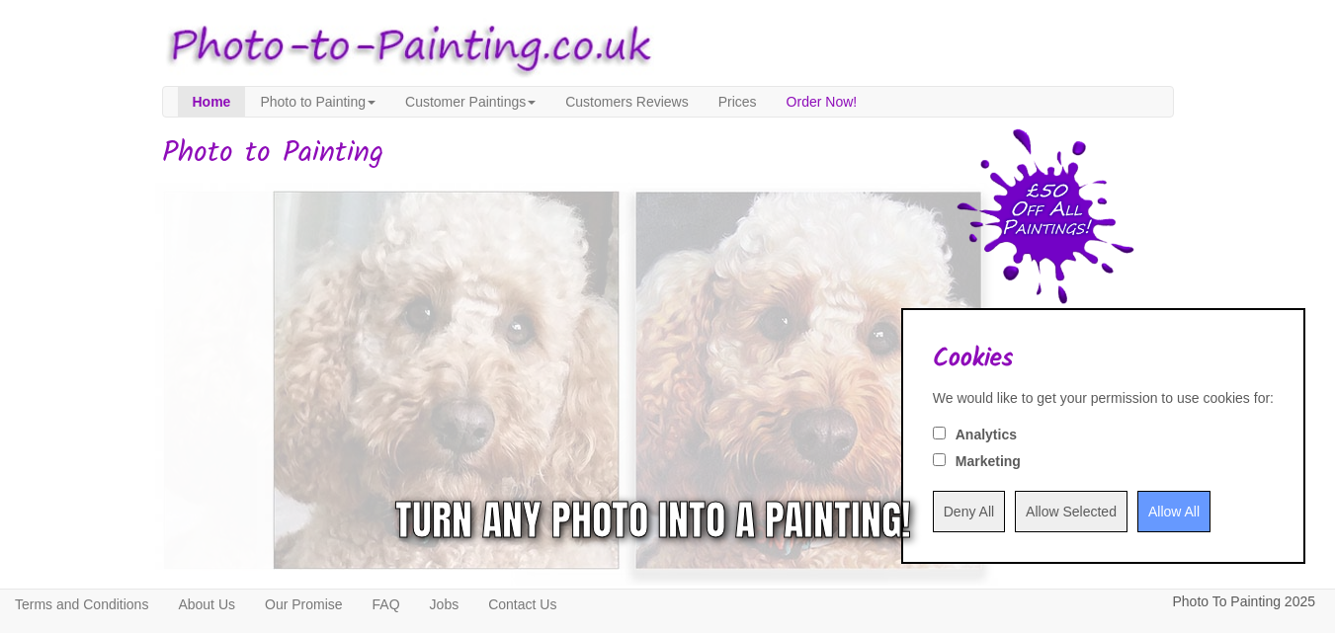 The height and width of the screenshot is (633, 1335). What do you see at coordinates (668, 153) in the screenshot?
I see `h1: Photo to Painting` at bounding box center [668, 153].